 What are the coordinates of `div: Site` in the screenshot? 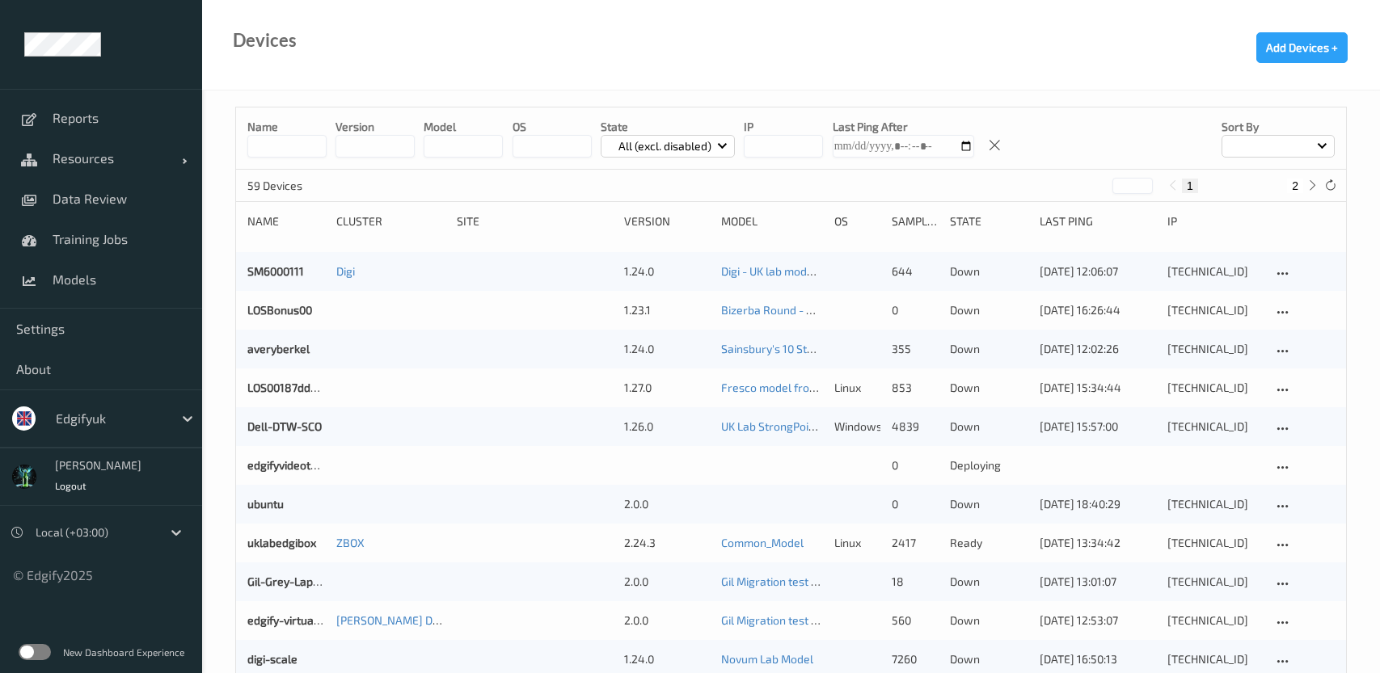 It's located at (534, 221).